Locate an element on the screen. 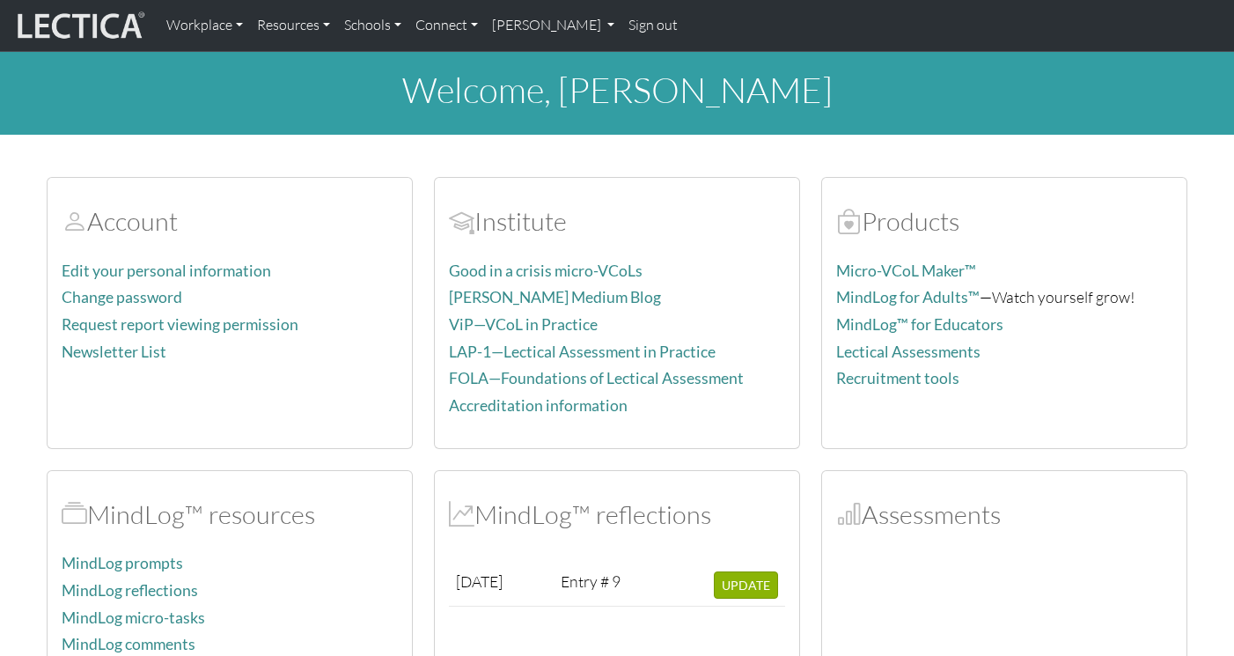 The width and height of the screenshot is (1234, 656). a: MindLog prompts is located at coordinates (122, 562).